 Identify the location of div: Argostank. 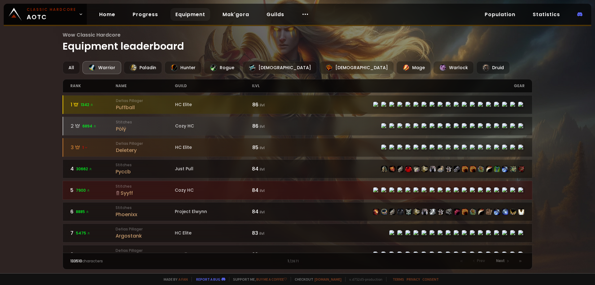
(145, 235).